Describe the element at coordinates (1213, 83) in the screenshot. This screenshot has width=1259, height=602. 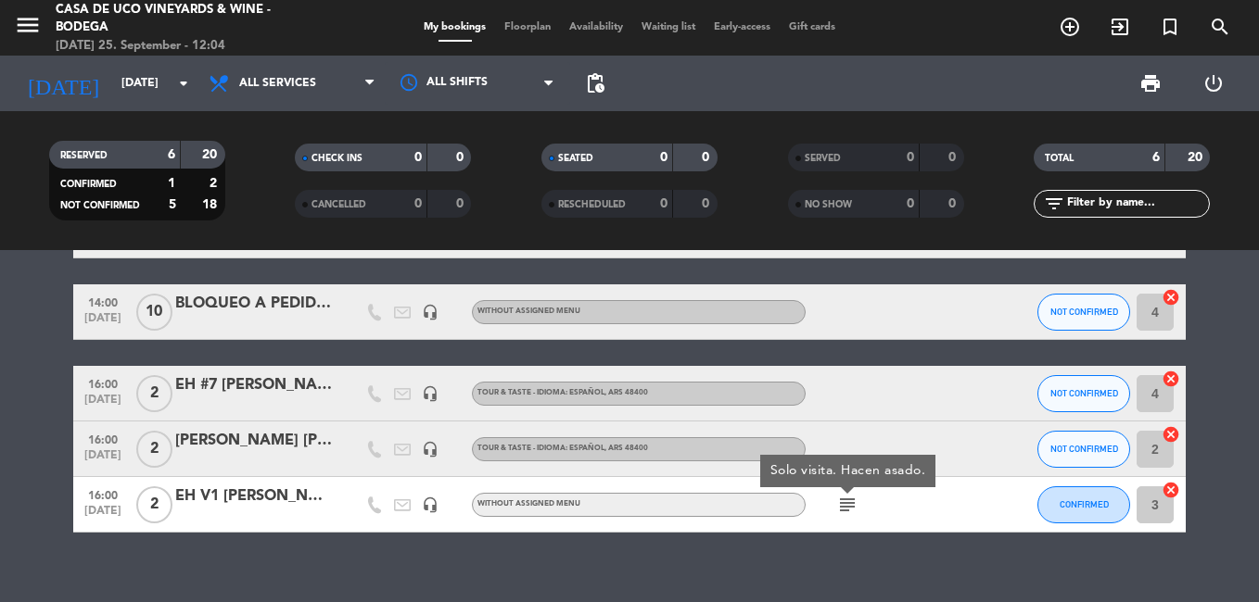
I see `div: LOG OUT` at that location.